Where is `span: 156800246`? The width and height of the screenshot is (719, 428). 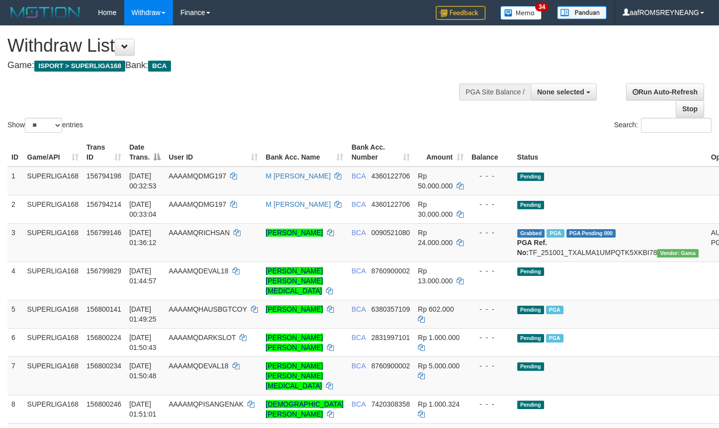 span: 156800246 is located at coordinates (104, 404).